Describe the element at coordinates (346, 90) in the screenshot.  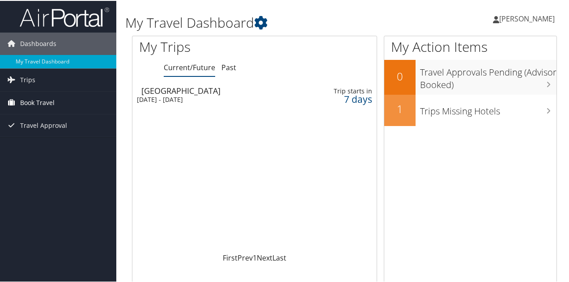
I see `div: Trip starts in` at that location.